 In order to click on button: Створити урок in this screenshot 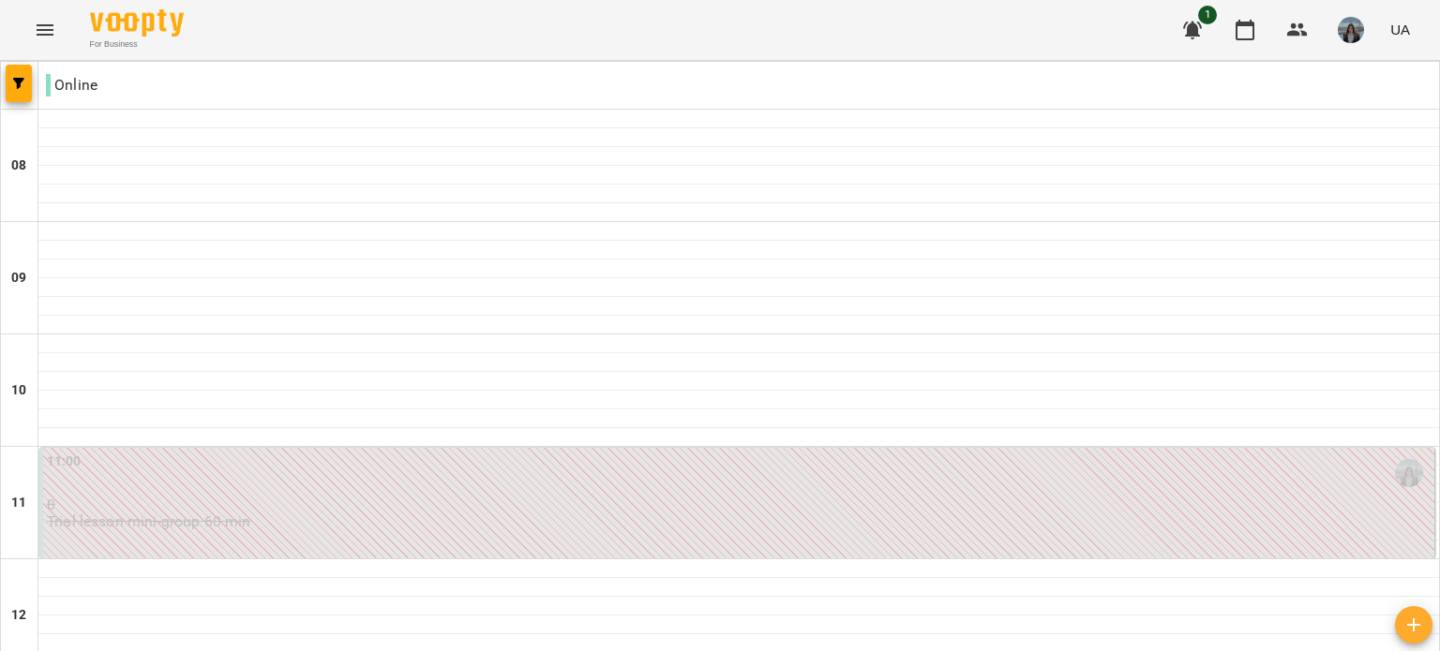, I will do `click(1413, 625)`.